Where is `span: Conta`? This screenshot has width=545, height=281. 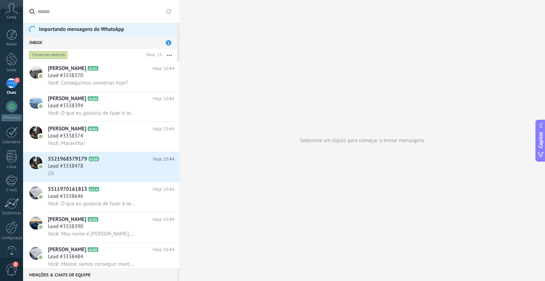 span: Conta is located at coordinates (11, 17).